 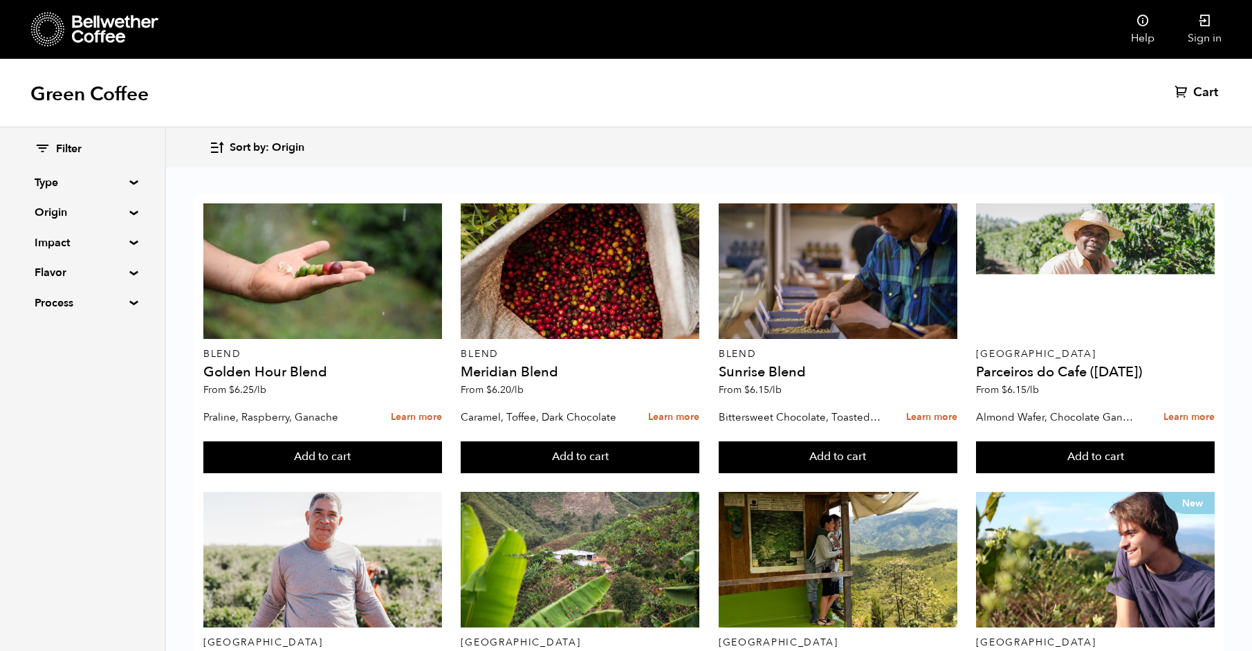 I want to click on h4: Meridian Blend, so click(x=580, y=372).